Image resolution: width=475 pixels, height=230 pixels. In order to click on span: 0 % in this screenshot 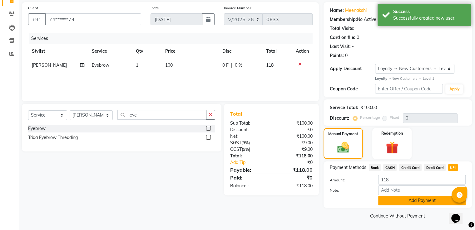, I will do `click(238, 65)`.